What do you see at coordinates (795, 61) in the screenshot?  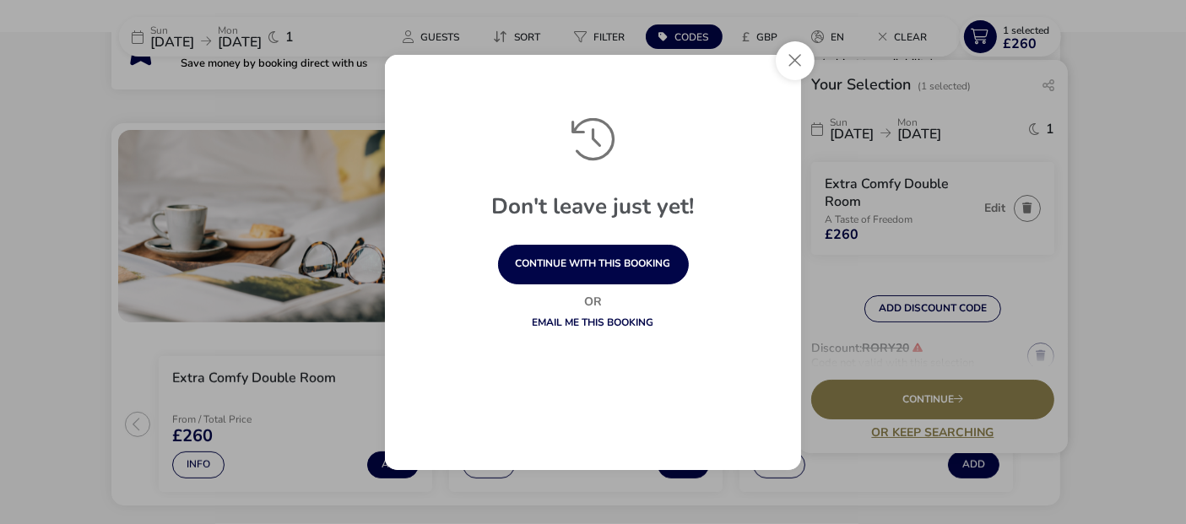 I see `button: Close` at bounding box center [795, 61].